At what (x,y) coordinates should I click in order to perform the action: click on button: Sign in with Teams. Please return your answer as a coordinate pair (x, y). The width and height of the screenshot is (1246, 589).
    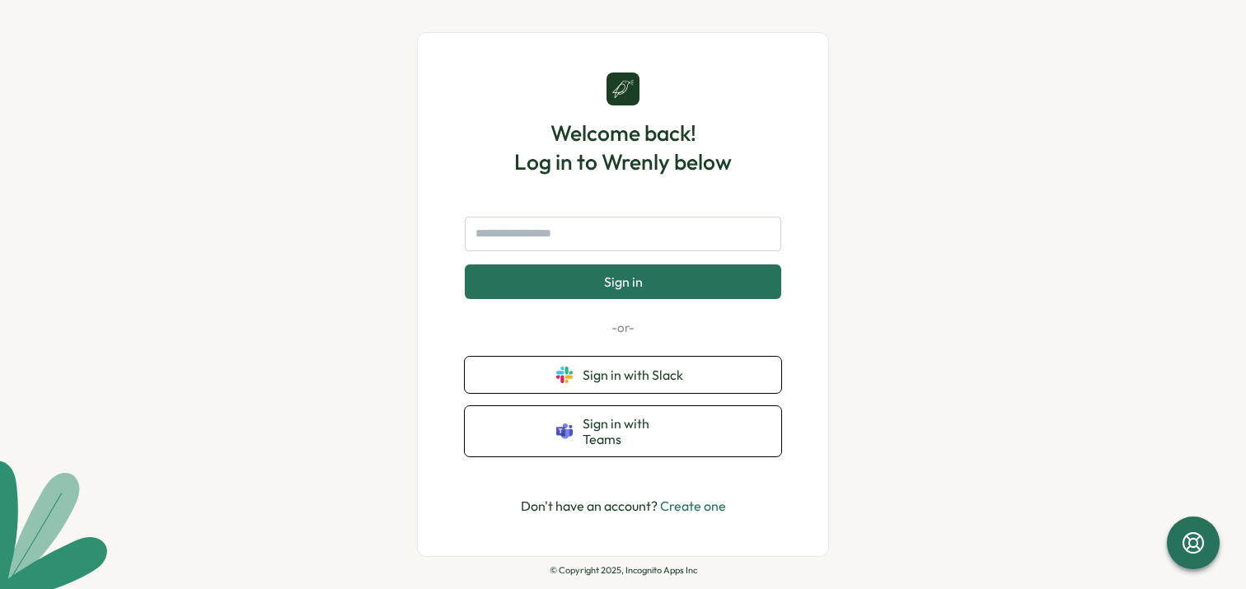
    Looking at the image, I should click on (623, 431).